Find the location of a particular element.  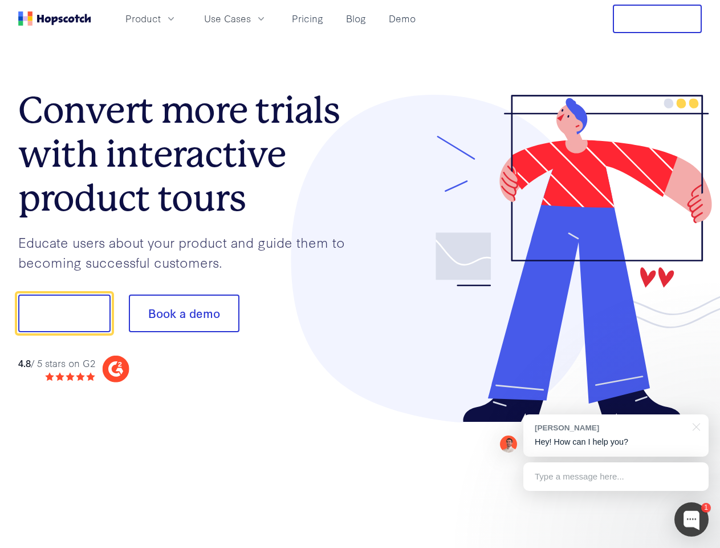

span: Use Cases is located at coordinates (228, 18).